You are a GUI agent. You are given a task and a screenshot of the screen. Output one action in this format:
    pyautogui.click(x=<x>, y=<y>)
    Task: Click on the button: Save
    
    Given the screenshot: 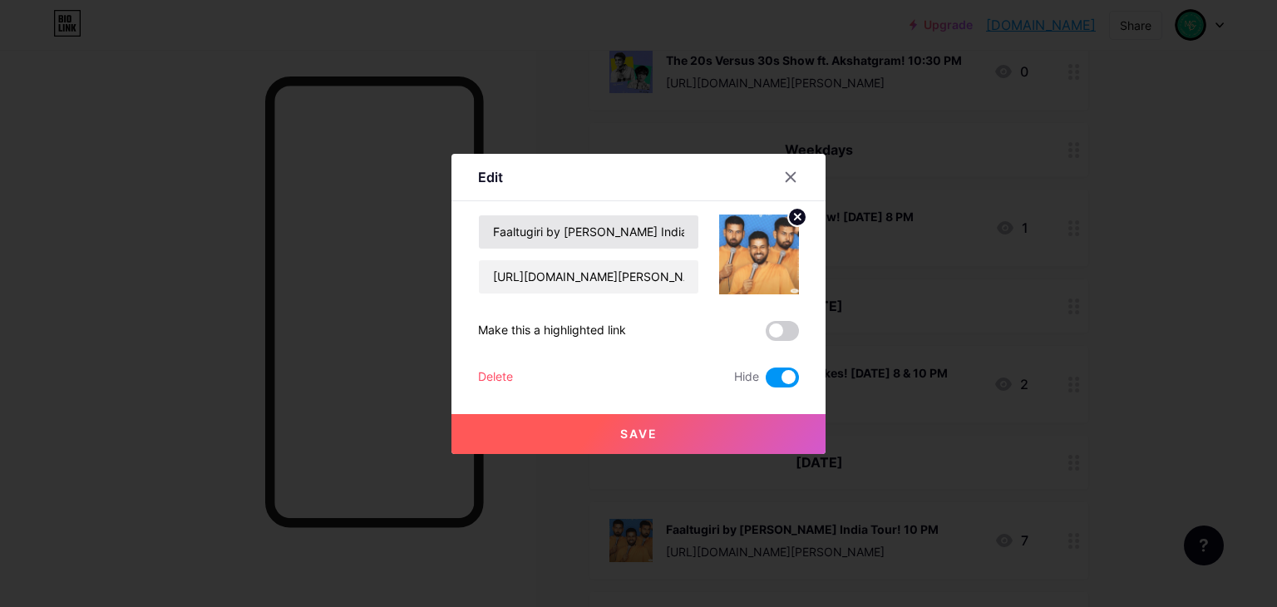 What is the action you would take?
    pyautogui.click(x=638, y=434)
    